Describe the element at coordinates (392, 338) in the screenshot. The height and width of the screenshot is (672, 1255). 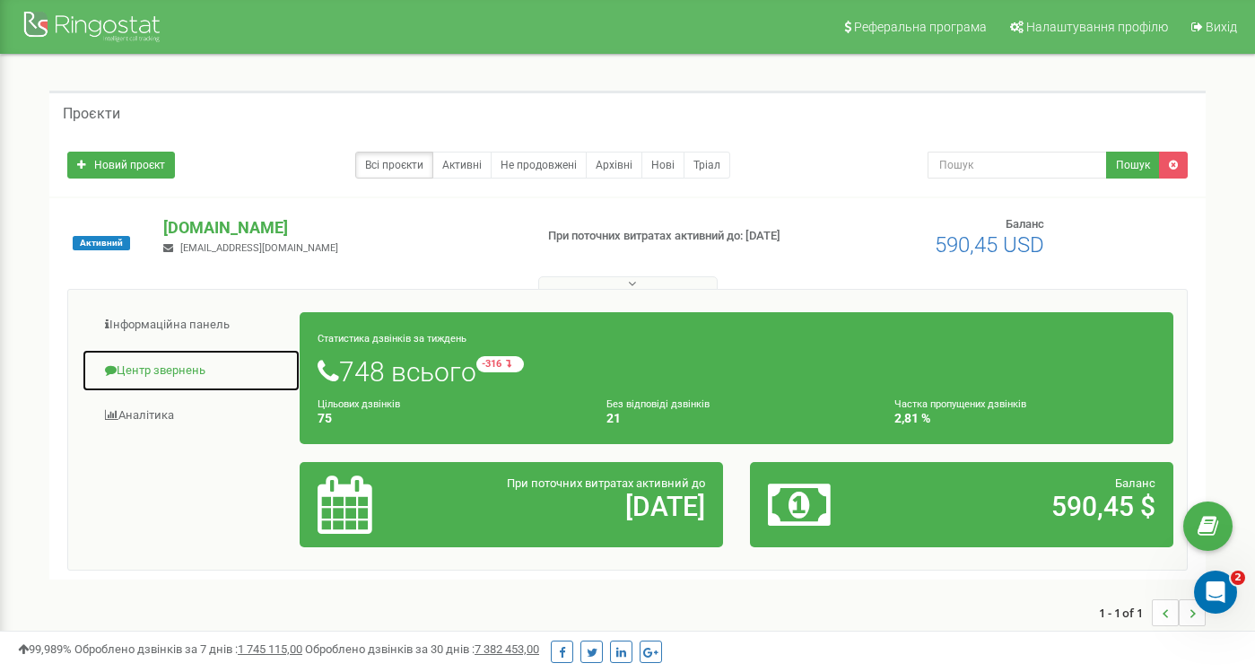
I see `small: Статистика дзвінків за тиждень` at that location.